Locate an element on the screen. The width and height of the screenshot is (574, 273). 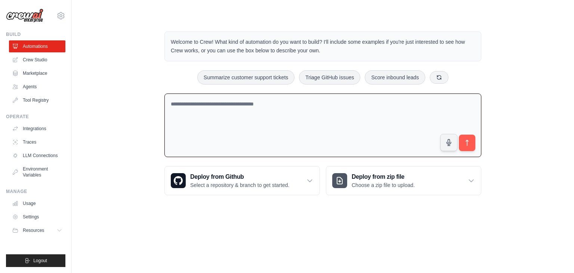
button: Resources is located at coordinates (37, 230).